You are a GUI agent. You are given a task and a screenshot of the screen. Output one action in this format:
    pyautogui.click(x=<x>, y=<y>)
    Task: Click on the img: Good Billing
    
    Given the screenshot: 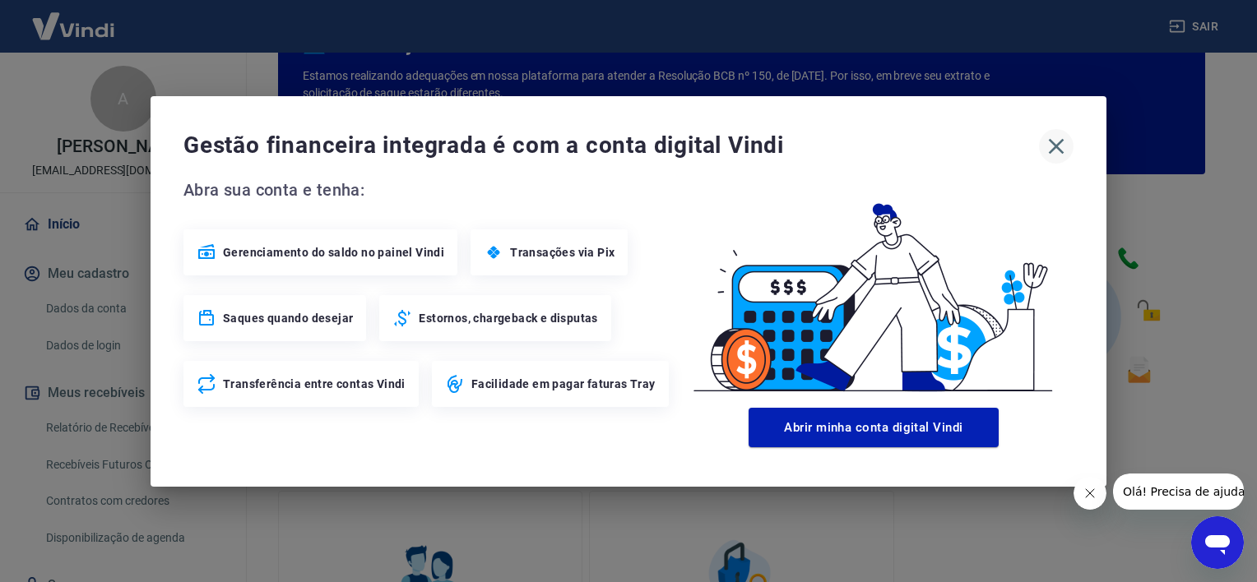 What is the action you would take?
    pyautogui.click(x=874, y=289)
    